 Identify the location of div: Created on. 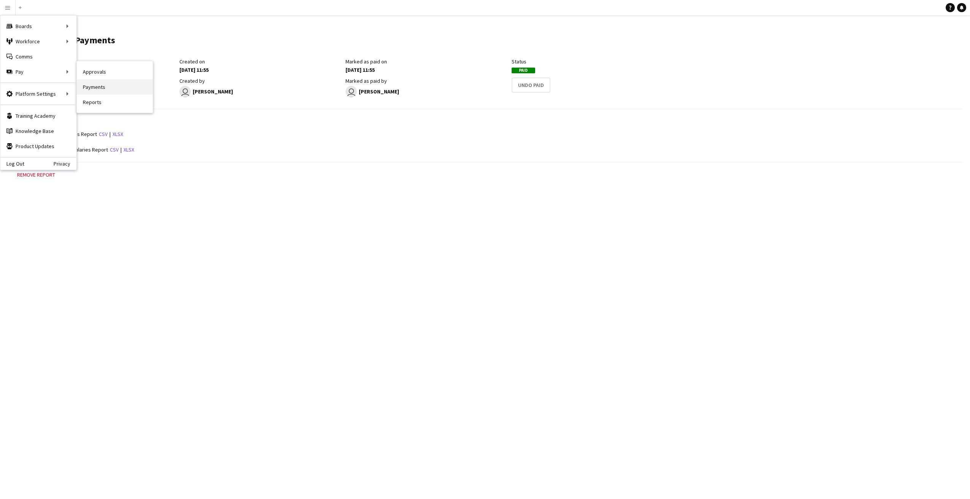
(260, 62).